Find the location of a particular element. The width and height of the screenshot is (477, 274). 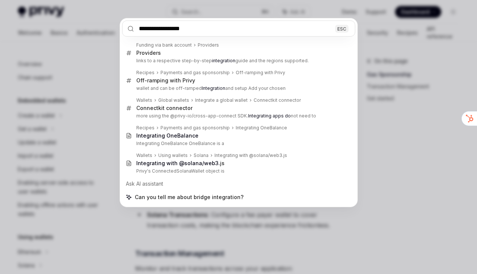

p: wallet and can be off-ramped and setup Add your chosen is located at coordinates (238, 88).